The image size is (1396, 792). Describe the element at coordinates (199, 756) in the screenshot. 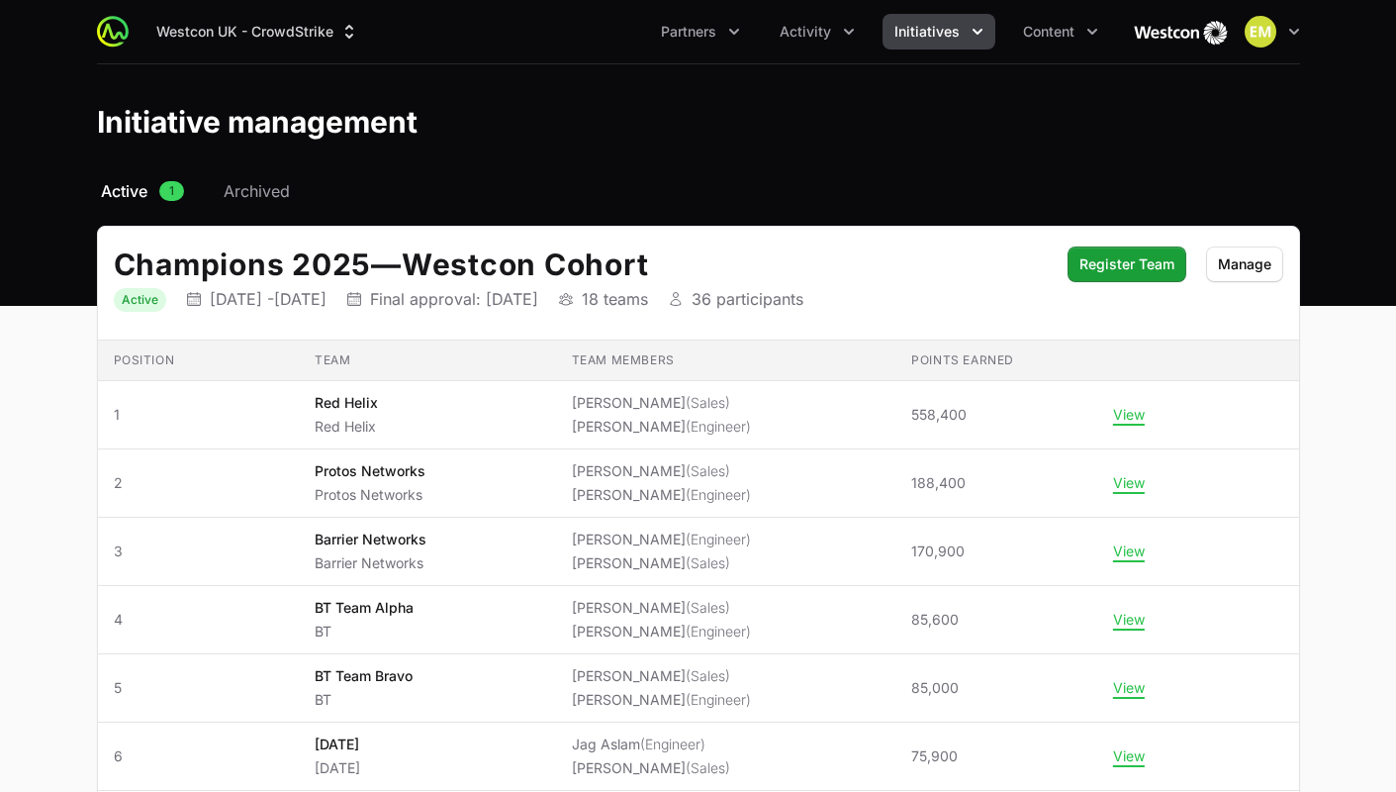

I see `span: 6` at that location.